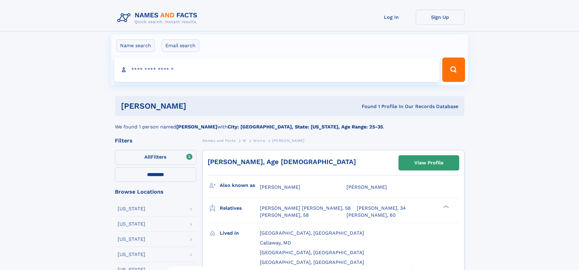 The height and width of the screenshot is (270, 579). Describe the element at coordinates (366, 106) in the screenshot. I see `div: Found 1 Profile In Our Records Database` at that location.